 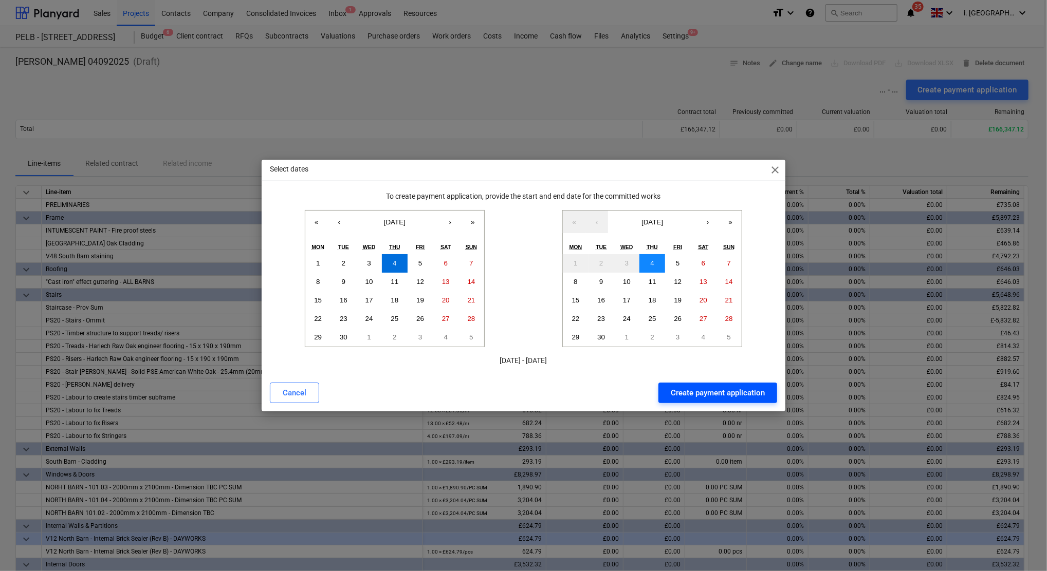 What do you see at coordinates (420, 282) in the screenshot?
I see `button: September 12, 2025` at bounding box center [420, 282].